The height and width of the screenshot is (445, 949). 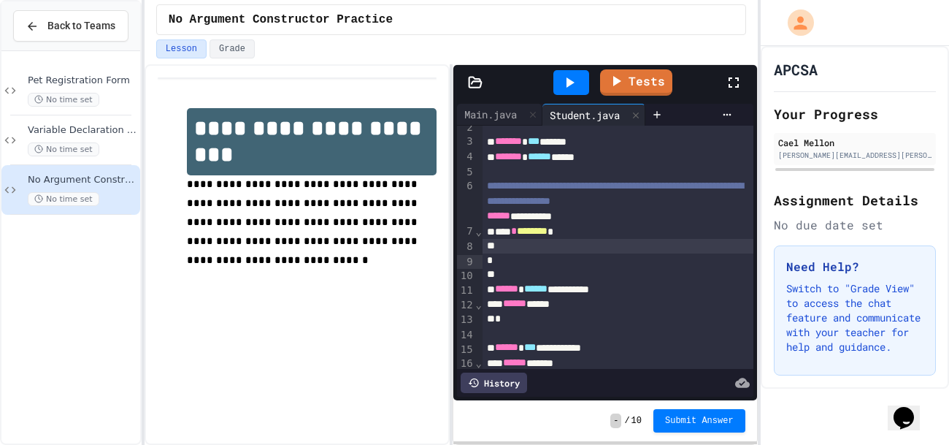 I want to click on span: 10, so click(x=637, y=421).